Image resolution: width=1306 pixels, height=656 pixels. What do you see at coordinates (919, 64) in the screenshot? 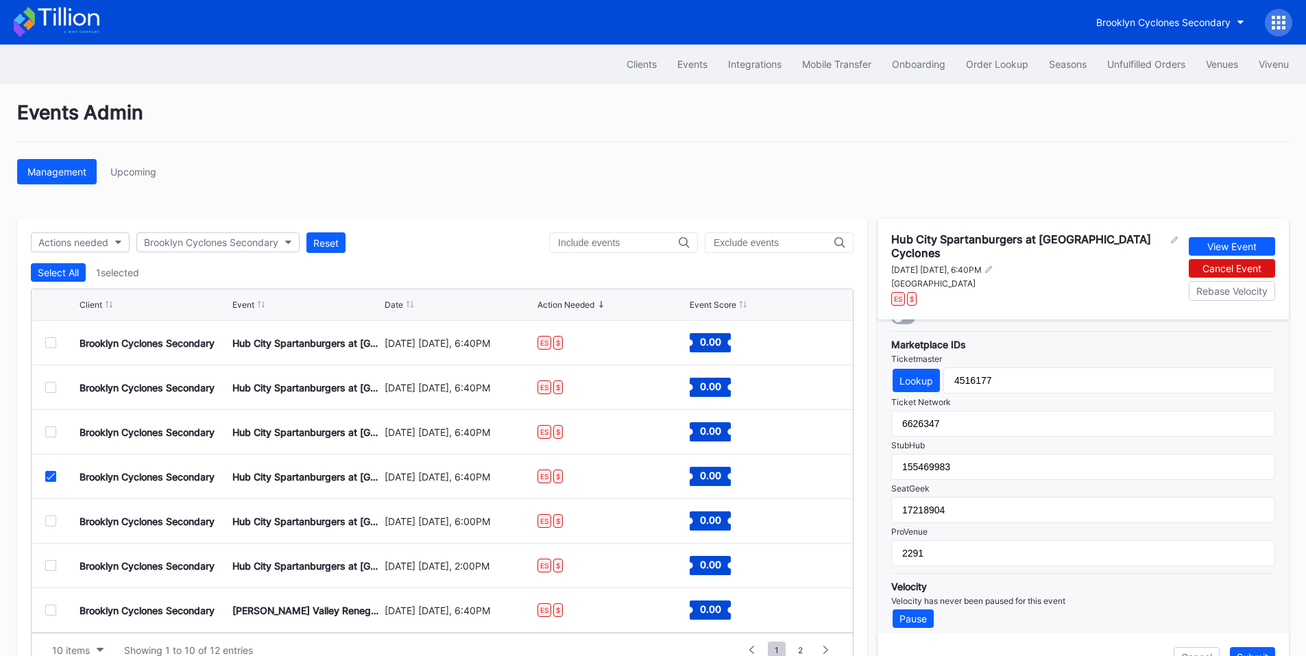
I see `div: Onboarding` at bounding box center [919, 64].